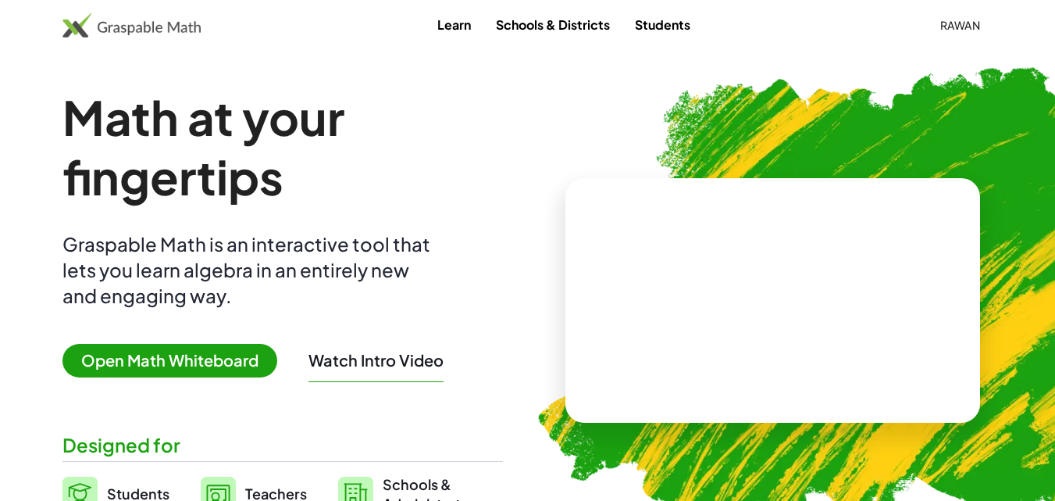 The image size is (1055, 501). What do you see at coordinates (773, 300) in the screenshot?
I see `video: What is this? This is dynamic math notation. Dynamic math notation plays a central role in how Gr...` at bounding box center [773, 300].